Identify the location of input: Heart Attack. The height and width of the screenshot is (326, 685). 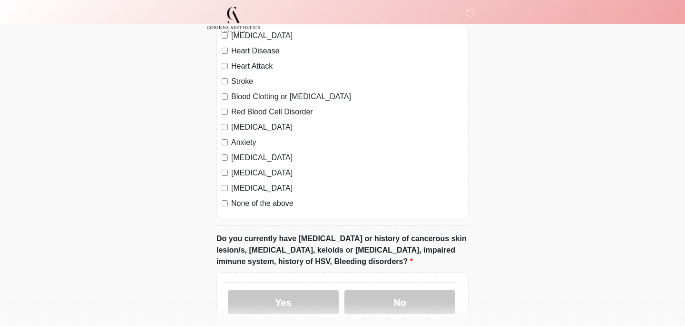
(225, 66).